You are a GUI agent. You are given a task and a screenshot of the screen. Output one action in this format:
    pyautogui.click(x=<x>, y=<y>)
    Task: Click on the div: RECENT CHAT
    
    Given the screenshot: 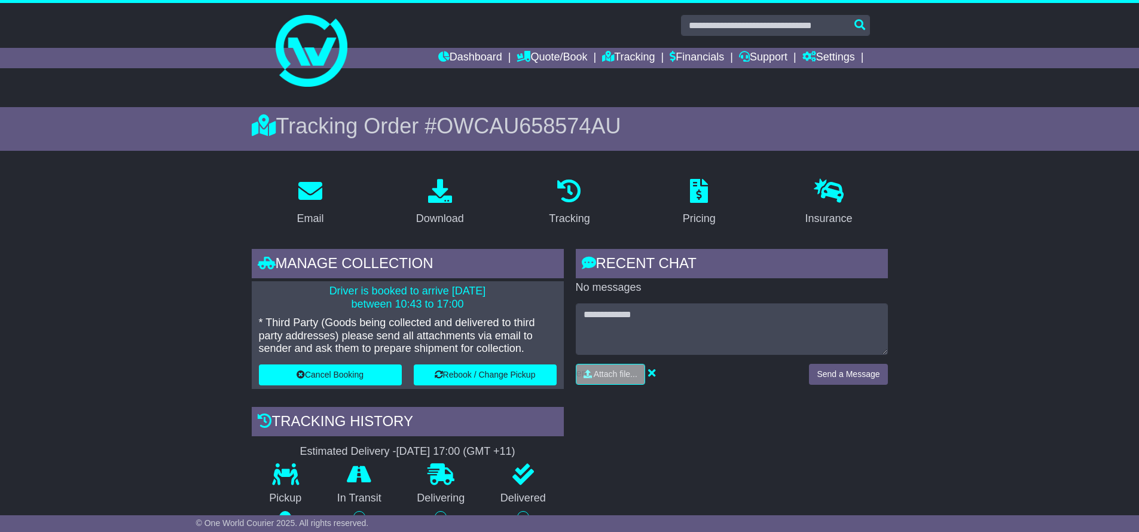 What is the action you would take?
    pyautogui.click(x=732, y=265)
    